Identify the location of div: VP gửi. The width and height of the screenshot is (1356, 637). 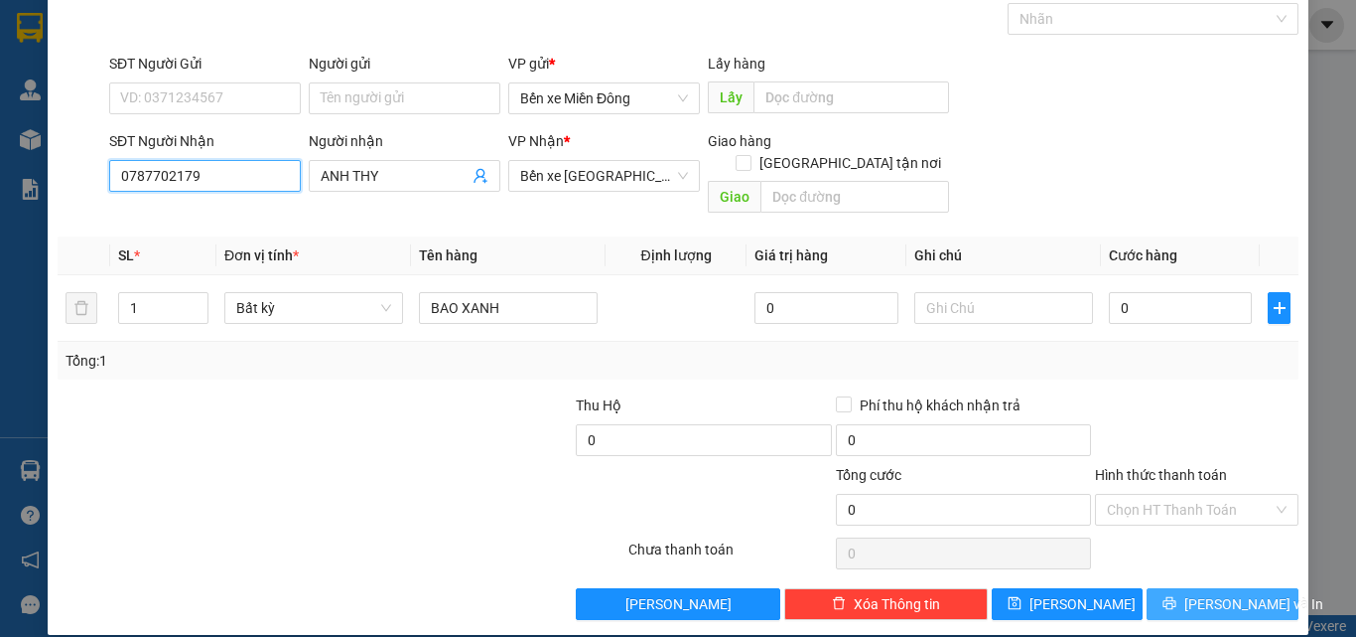
(604, 64).